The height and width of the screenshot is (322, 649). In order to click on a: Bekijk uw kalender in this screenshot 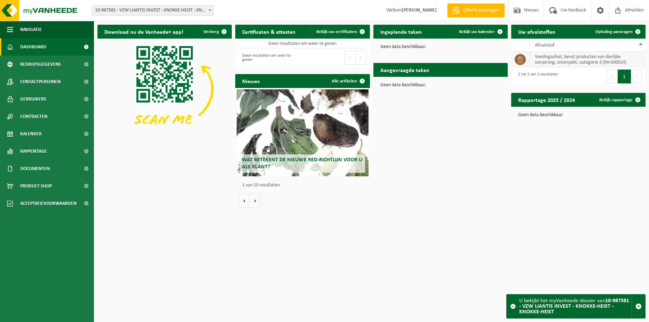, I will do `click(480, 32)`.